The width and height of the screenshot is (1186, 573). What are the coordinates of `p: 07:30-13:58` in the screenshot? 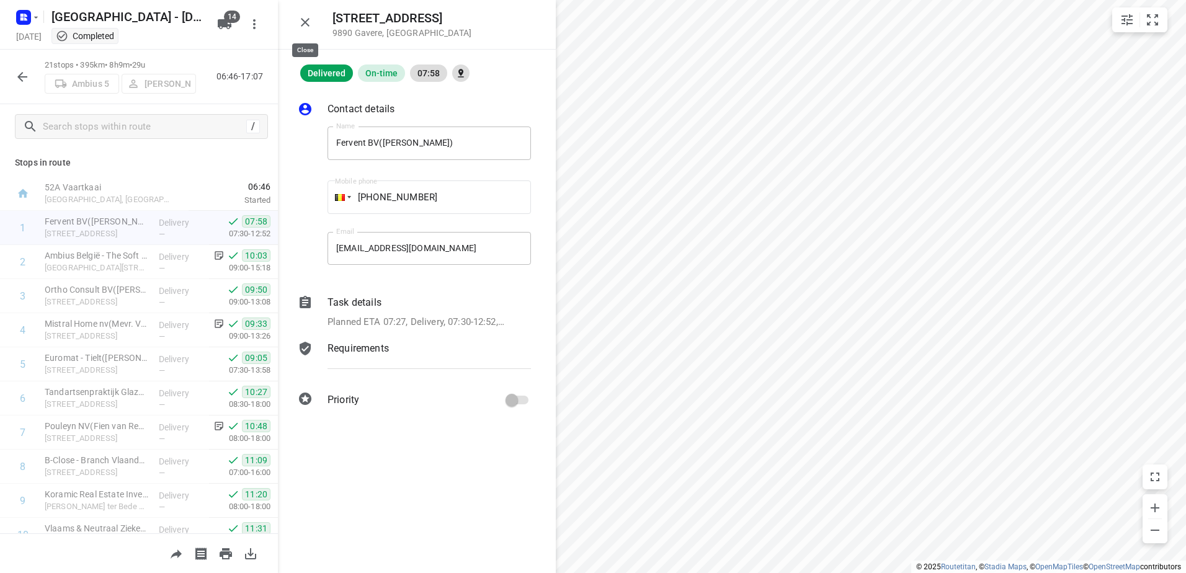 It's located at (240, 370).